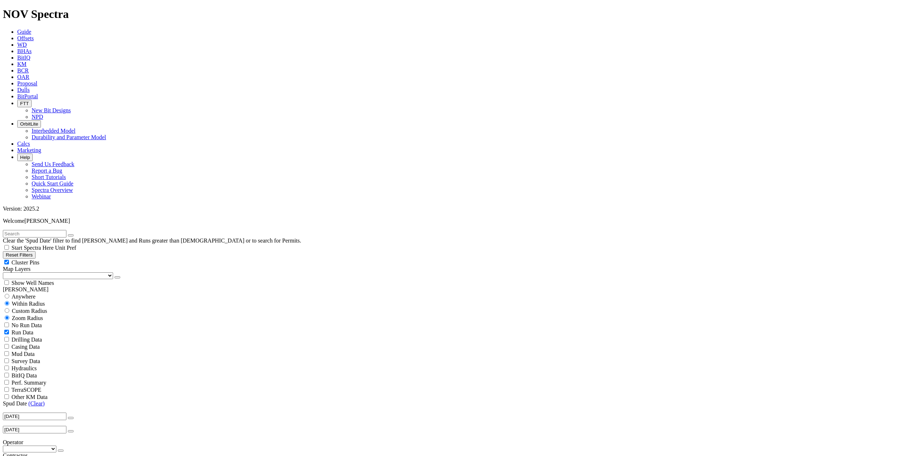 This screenshot has height=456, width=919. I want to click on span: FTT, so click(24, 103).